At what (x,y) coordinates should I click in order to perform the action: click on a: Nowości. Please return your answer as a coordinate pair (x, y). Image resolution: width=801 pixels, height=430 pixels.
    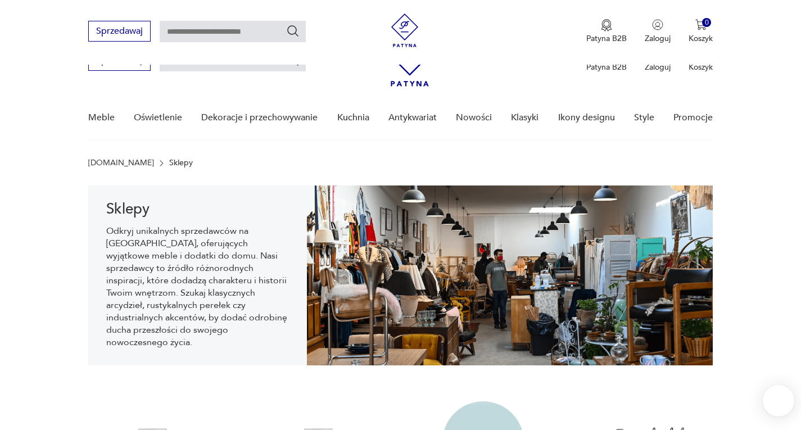
    Looking at the image, I should click on (474, 118).